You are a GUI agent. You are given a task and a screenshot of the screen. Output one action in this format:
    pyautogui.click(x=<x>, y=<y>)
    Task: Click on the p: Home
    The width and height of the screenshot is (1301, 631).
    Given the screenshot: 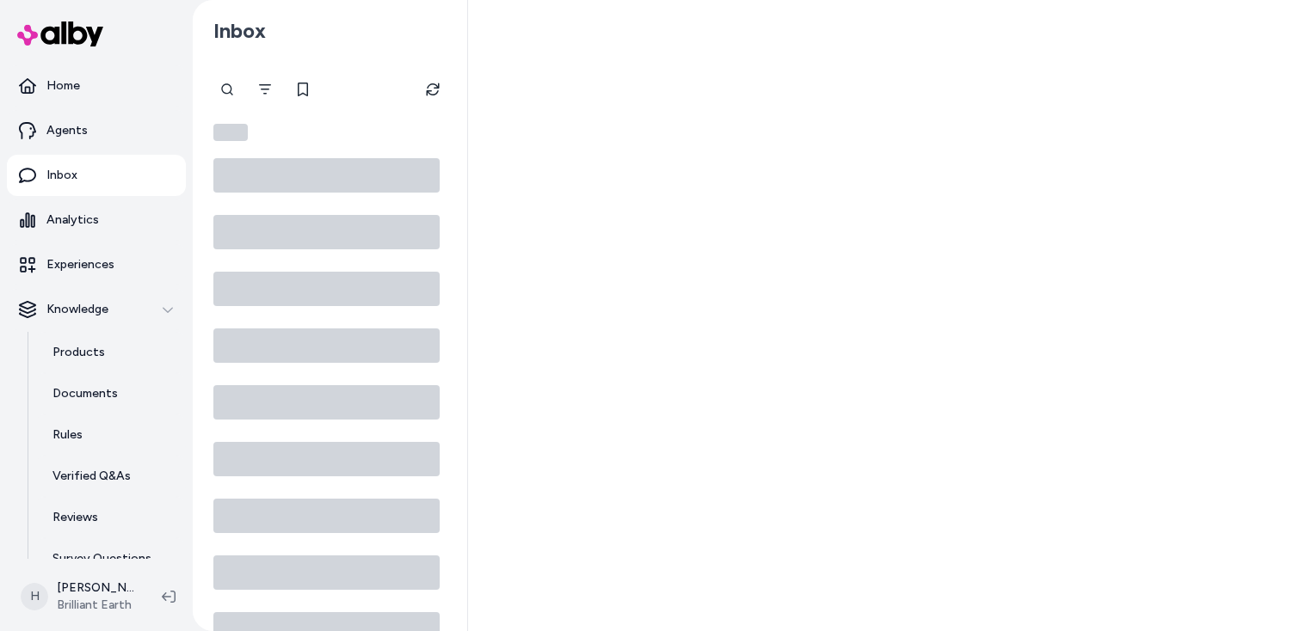 What is the action you would take?
    pyautogui.click(x=63, y=86)
    